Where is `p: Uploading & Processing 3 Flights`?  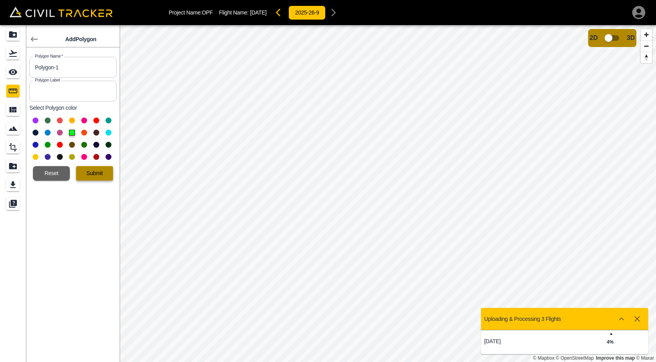 p: Uploading & Processing 3 Flights is located at coordinates (523, 319).